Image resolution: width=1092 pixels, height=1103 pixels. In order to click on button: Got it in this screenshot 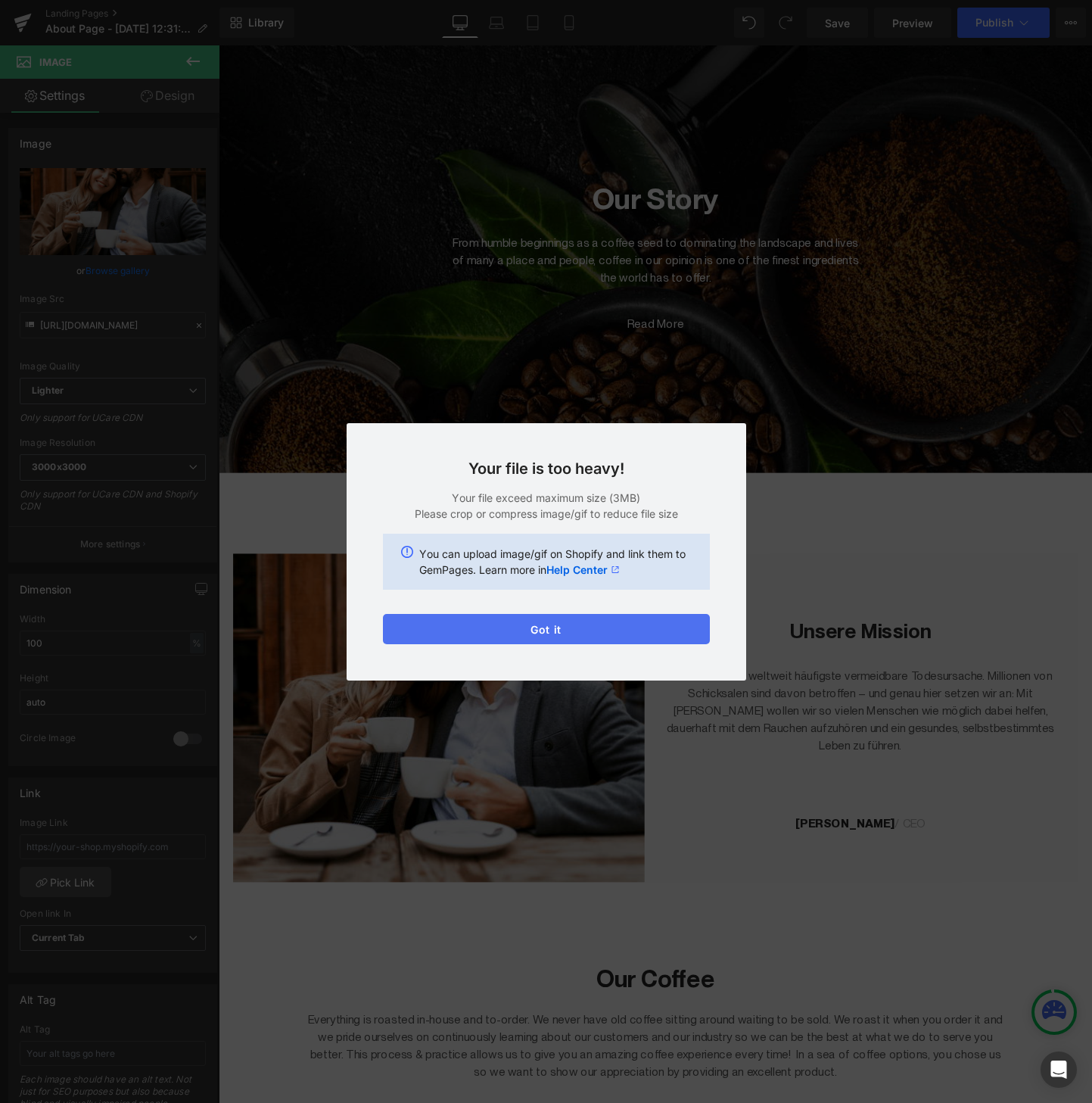, I will do `click(546, 629)`.